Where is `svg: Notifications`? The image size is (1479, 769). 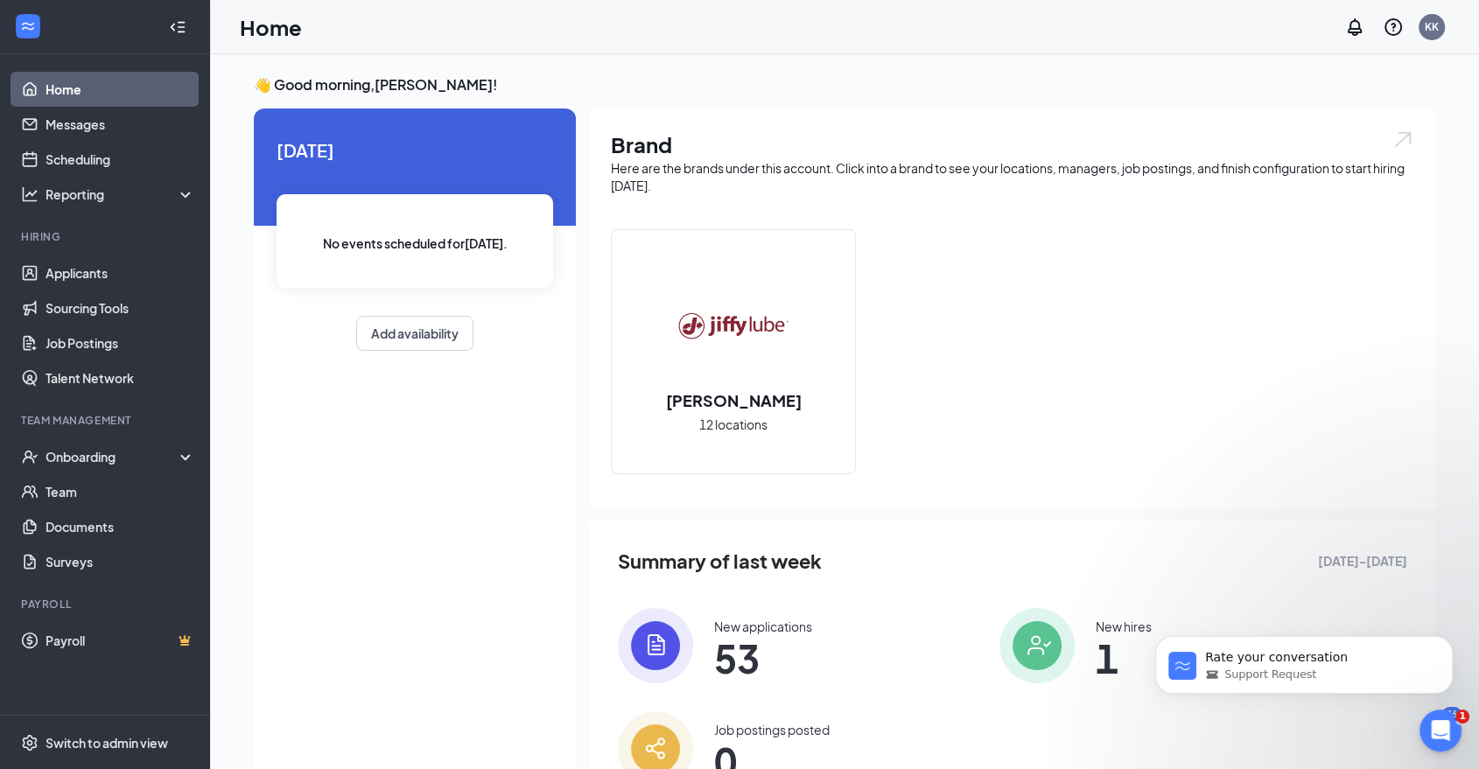 svg: Notifications is located at coordinates (1355, 27).